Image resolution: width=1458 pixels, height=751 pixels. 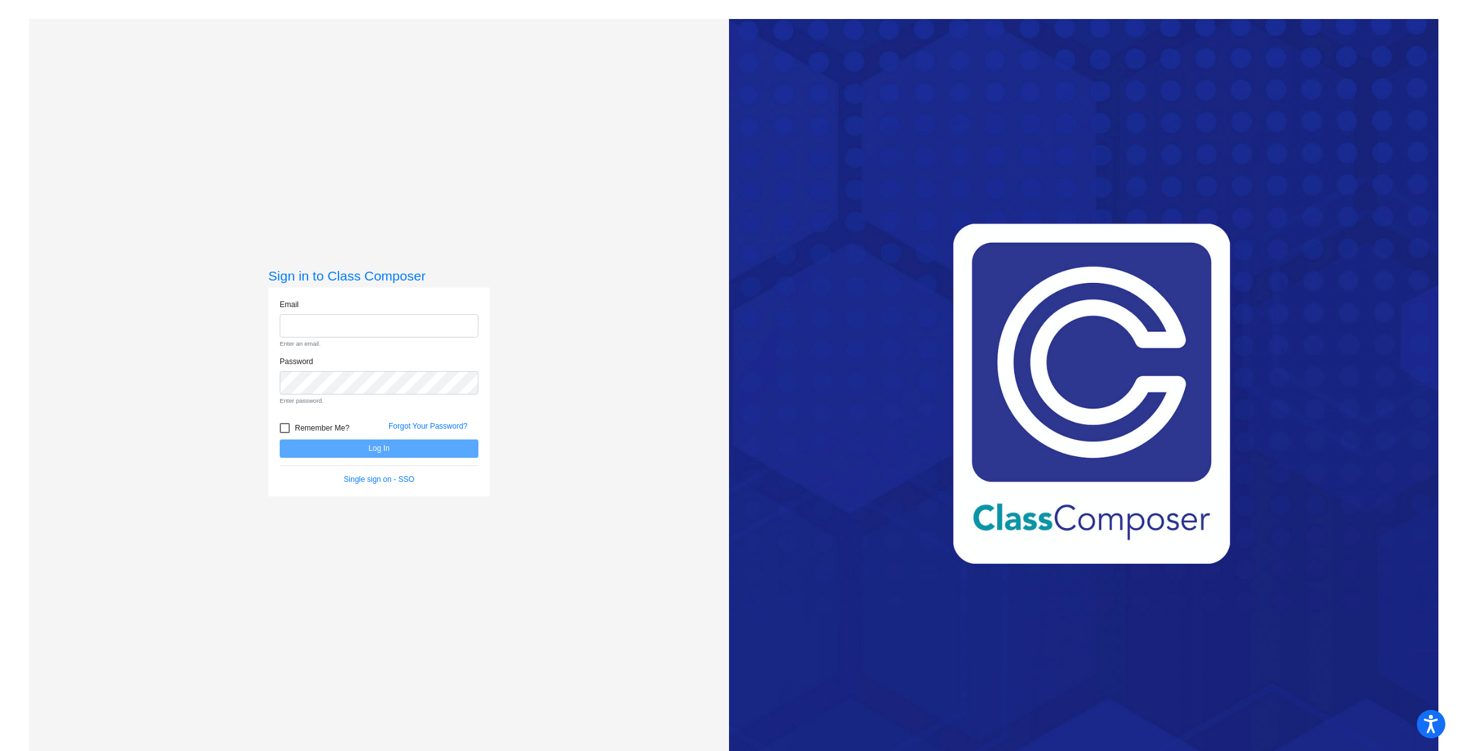 What do you see at coordinates (428, 426) in the screenshot?
I see `a: Forgot Your Password?` at bounding box center [428, 426].